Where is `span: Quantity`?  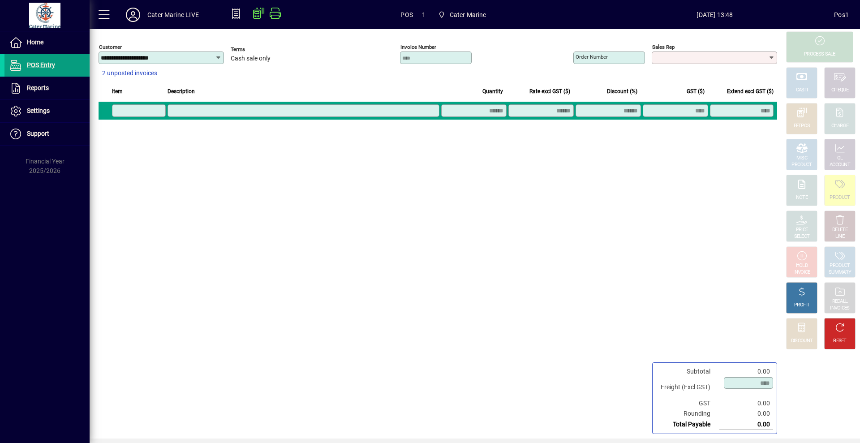 span: Quantity is located at coordinates (493, 91).